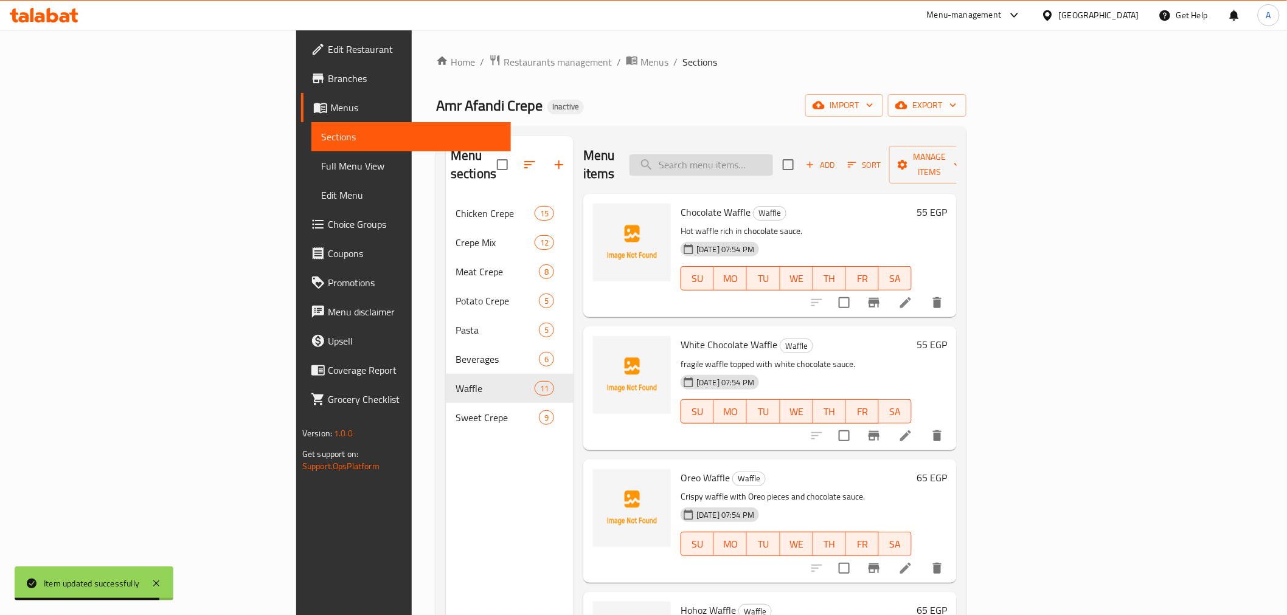 The height and width of the screenshot is (615, 1287). What do you see at coordinates (510, 330) in the screenshot?
I see `div: Pasta5` at bounding box center [510, 330].